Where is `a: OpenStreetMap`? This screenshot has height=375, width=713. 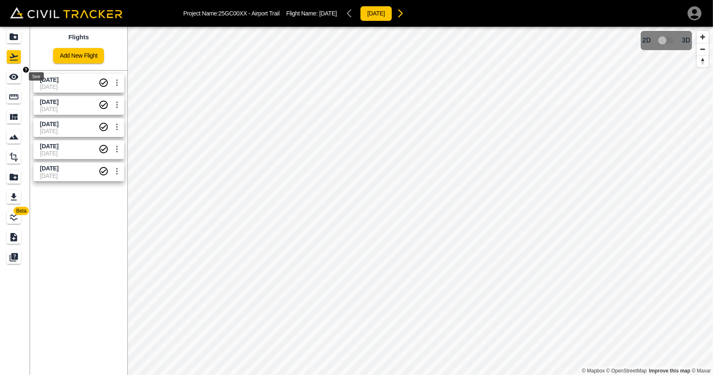 a: OpenStreetMap is located at coordinates (627, 371).